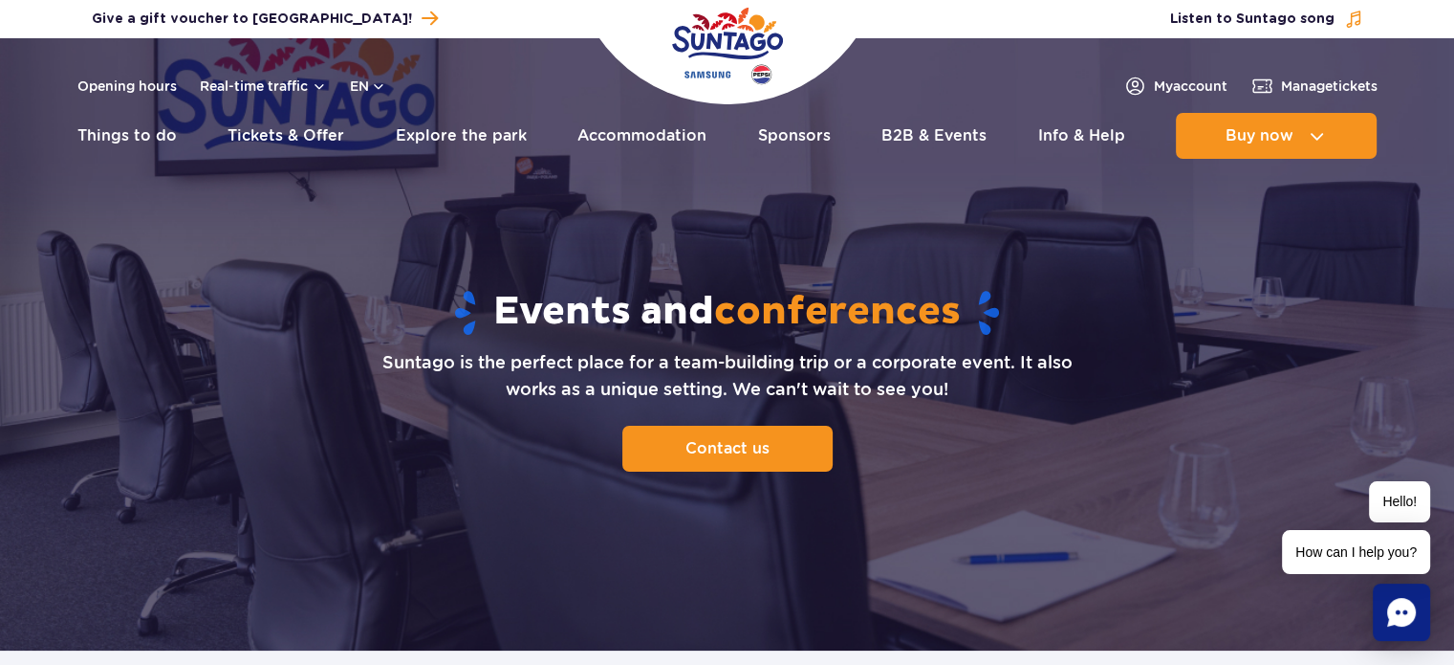 The width and height of the screenshot is (1454, 665). What do you see at coordinates (1259, 136) in the screenshot?
I see `span: Buy now` at bounding box center [1259, 136].